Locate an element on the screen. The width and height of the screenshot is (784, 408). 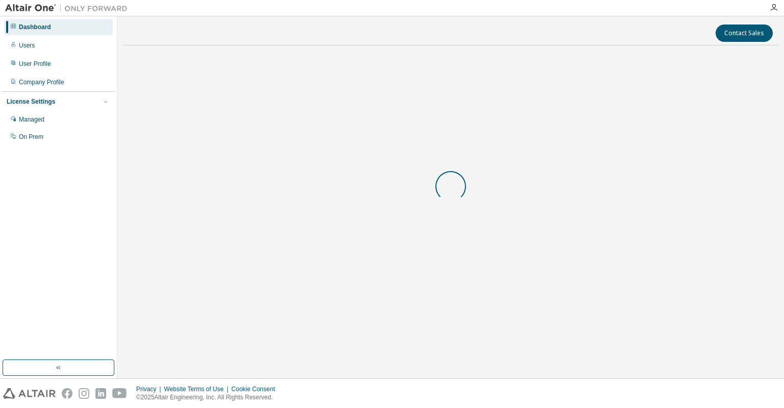
div: User Profile is located at coordinates (35, 64).